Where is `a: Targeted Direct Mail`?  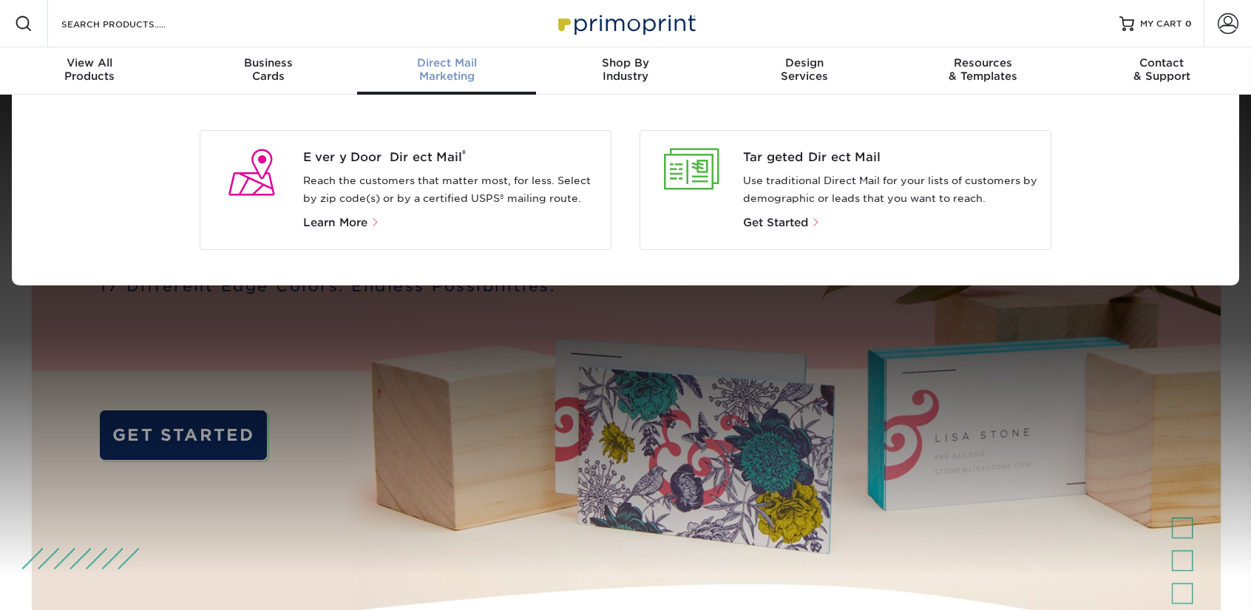 a: Targeted Direct Mail is located at coordinates (891, 158).